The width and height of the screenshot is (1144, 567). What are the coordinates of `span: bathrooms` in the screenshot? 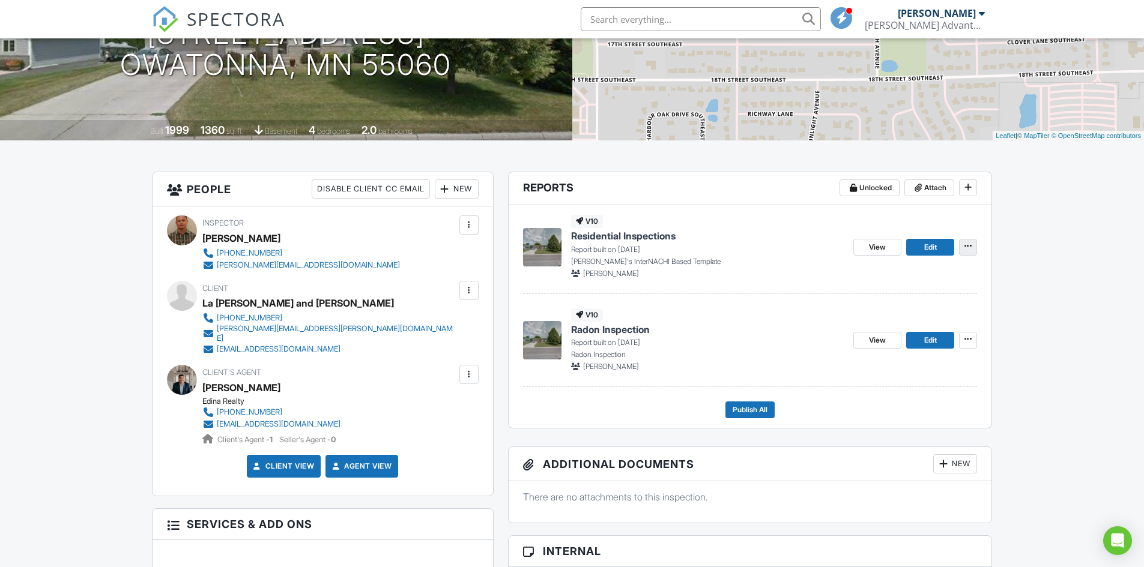 It's located at (395, 131).